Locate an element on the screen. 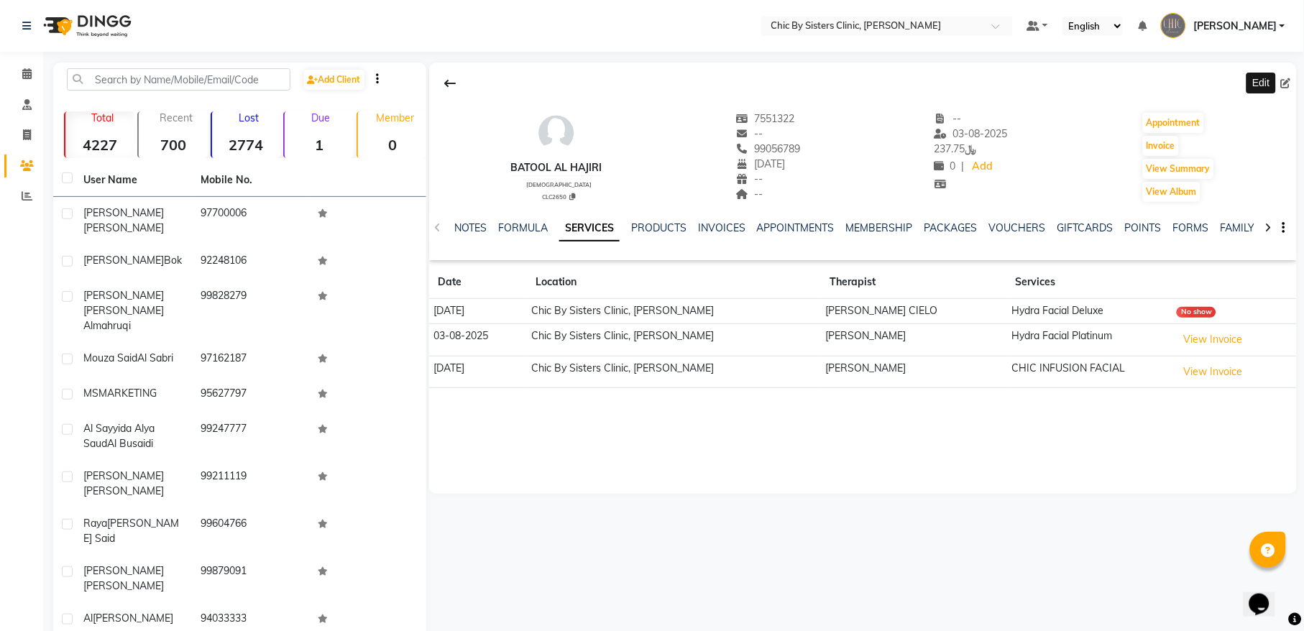 This screenshot has width=1304, height=631. p: Total is located at coordinates (103, 118).